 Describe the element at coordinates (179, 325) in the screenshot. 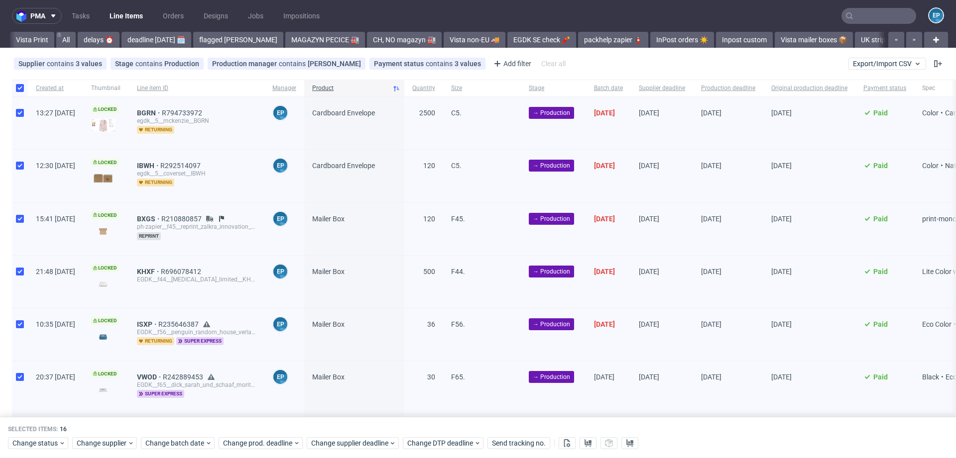

I see `span: R235646387` at that location.